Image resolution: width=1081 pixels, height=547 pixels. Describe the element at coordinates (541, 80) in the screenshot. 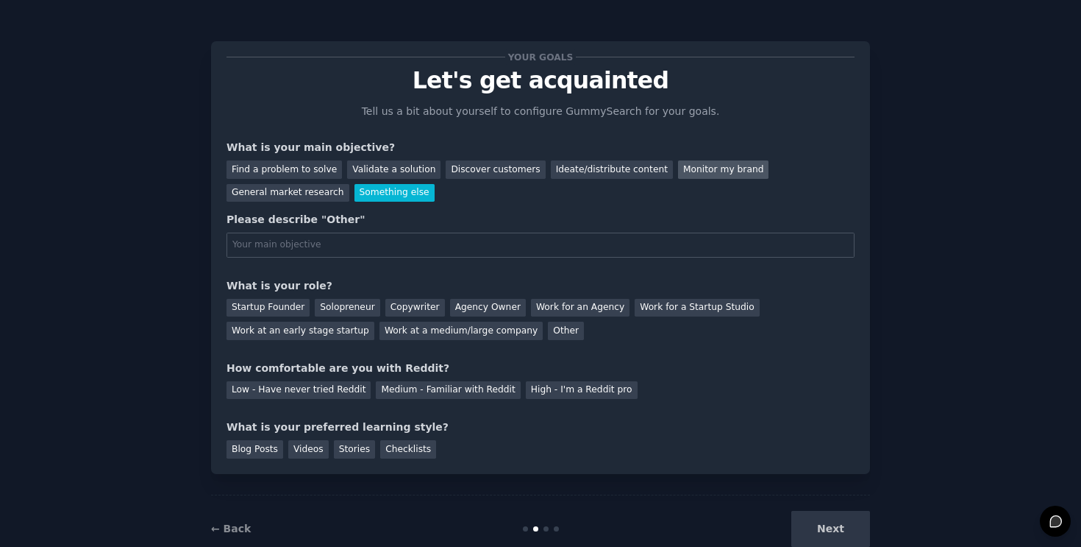

I see `p: Let's get acquainted` at that location.